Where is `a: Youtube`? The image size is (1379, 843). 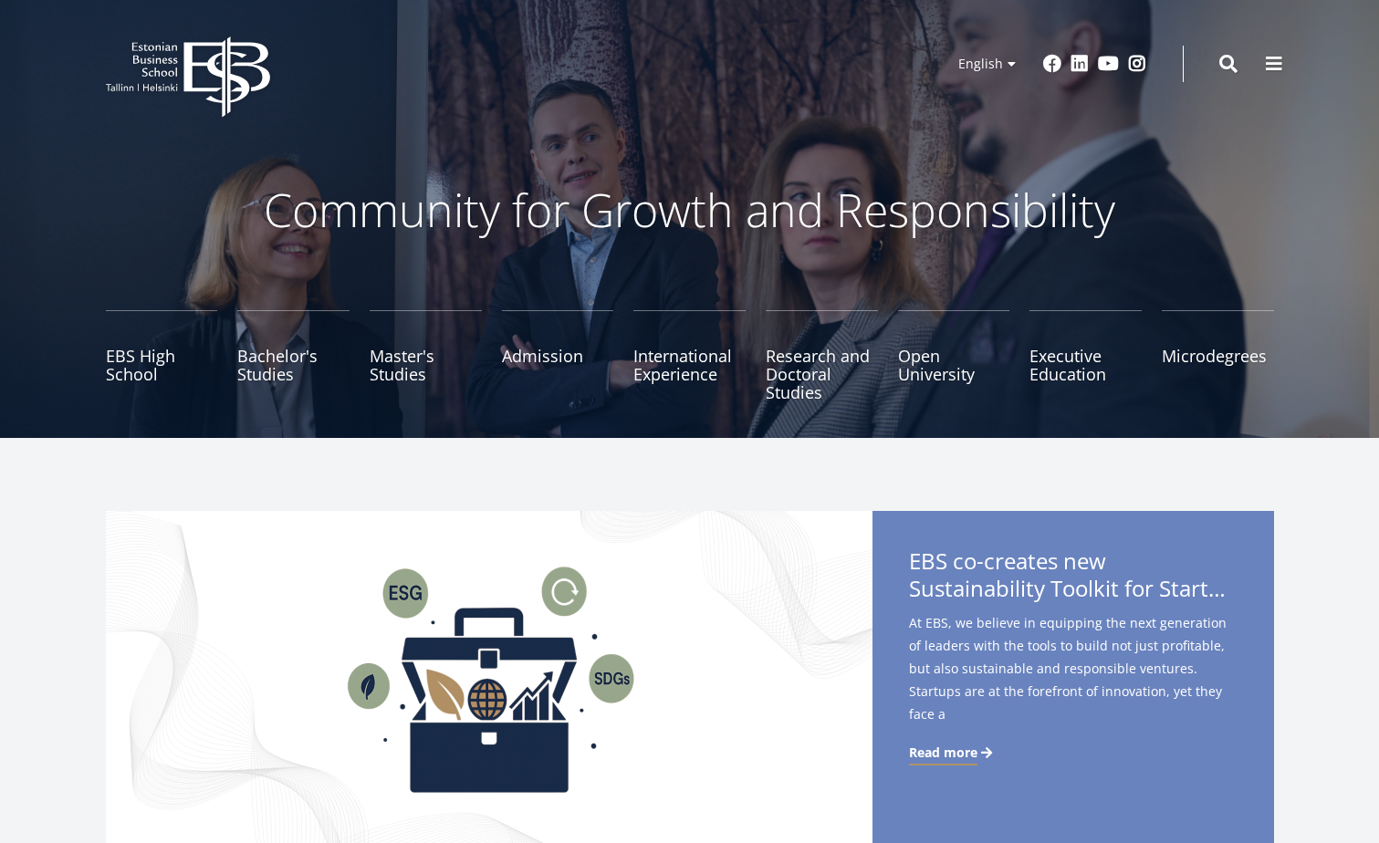
a: Youtube is located at coordinates (1108, 64).